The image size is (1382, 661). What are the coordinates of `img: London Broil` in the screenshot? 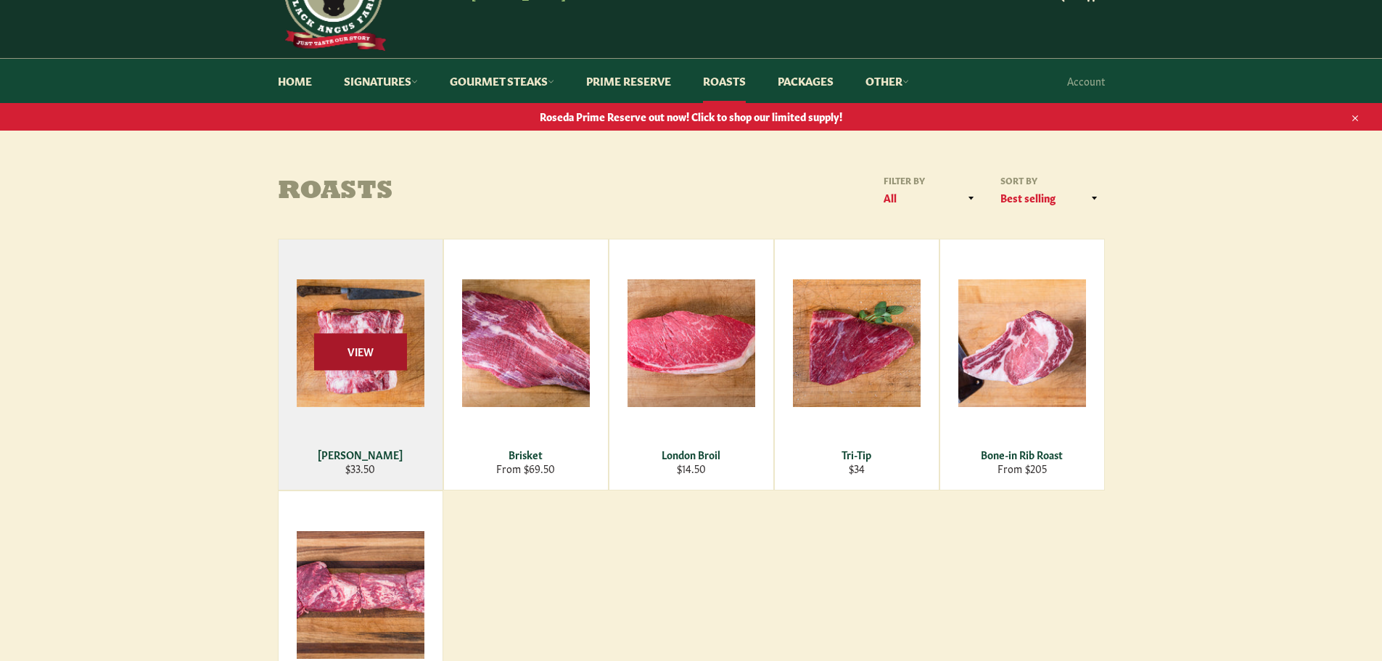 It's located at (691, 343).